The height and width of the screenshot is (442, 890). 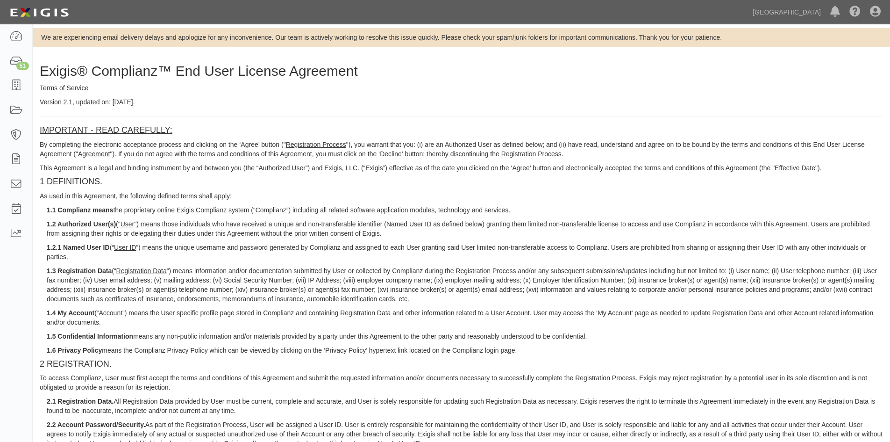 I want to click on u: Exigis, so click(x=374, y=168).